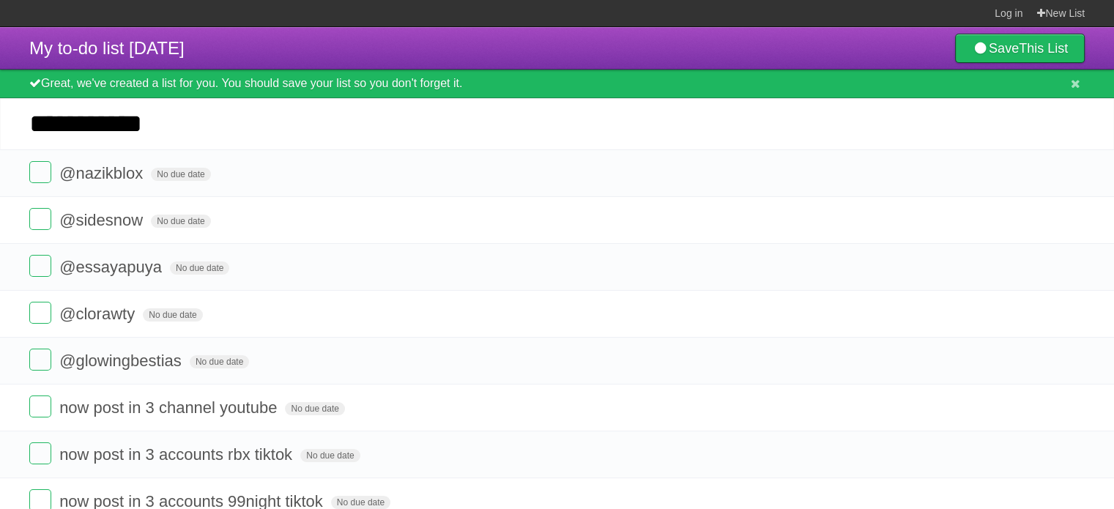 Image resolution: width=1114 pixels, height=509 pixels. I want to click on b: This List, so click(1043, 48).